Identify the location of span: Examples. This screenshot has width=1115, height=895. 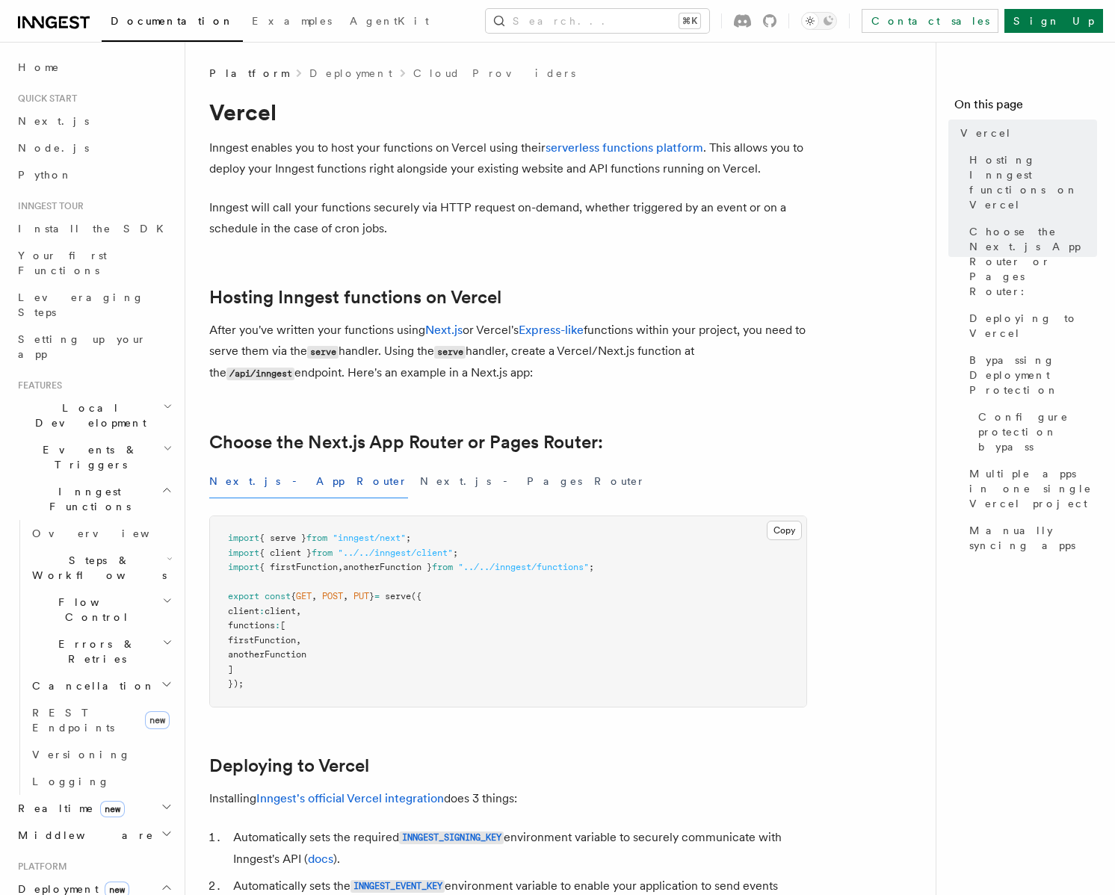
(292, 21).